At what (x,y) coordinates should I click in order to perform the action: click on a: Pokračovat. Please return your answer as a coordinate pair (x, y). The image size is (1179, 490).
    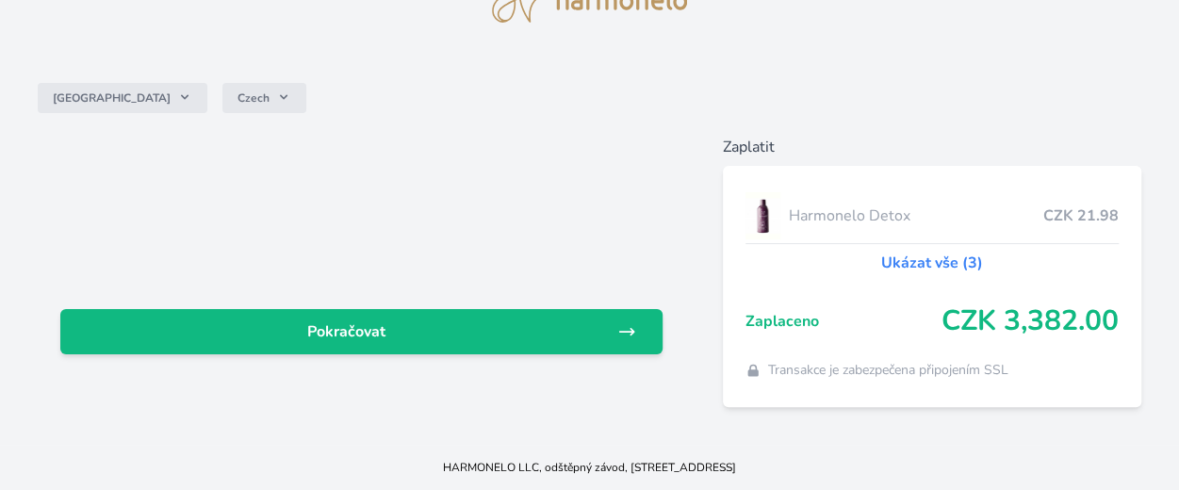
    Looking at the image, I should click on (361, 332).